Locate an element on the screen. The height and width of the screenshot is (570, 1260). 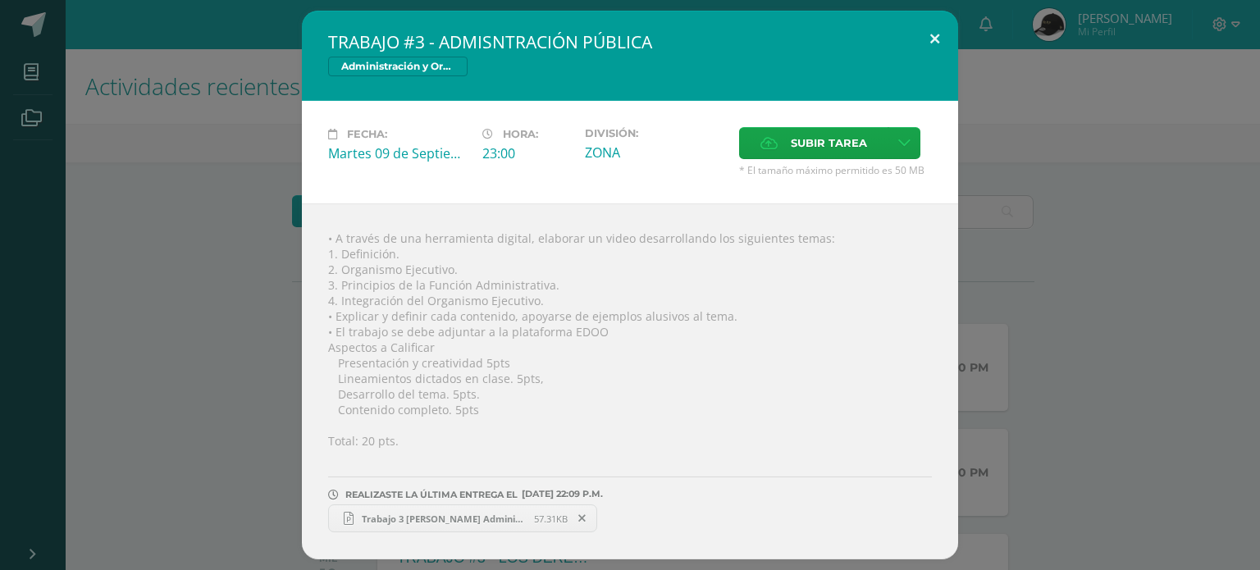
span: 57.31KB is located at coordinates (551, 519).